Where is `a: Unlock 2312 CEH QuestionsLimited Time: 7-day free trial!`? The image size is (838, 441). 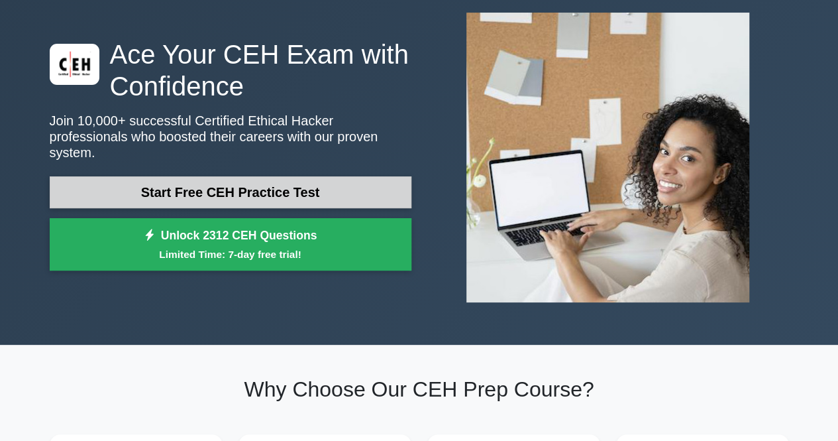
a: Unlock 2312 CEH QuestionsLimited Time: 7-day free trial! is located at coordinates (231, 244).